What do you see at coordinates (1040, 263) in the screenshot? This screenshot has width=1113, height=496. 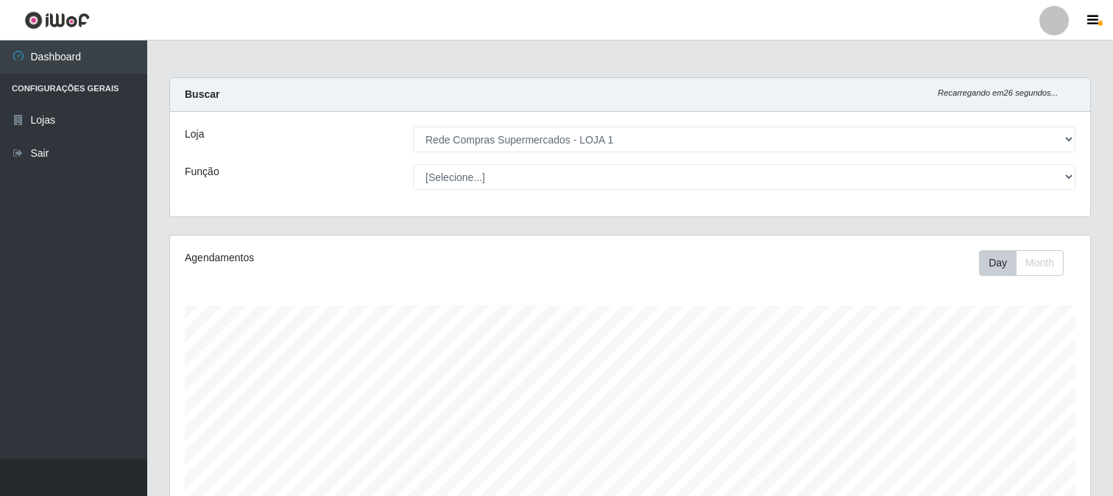 I see `button: Month` at bounding box center [1040, 263].